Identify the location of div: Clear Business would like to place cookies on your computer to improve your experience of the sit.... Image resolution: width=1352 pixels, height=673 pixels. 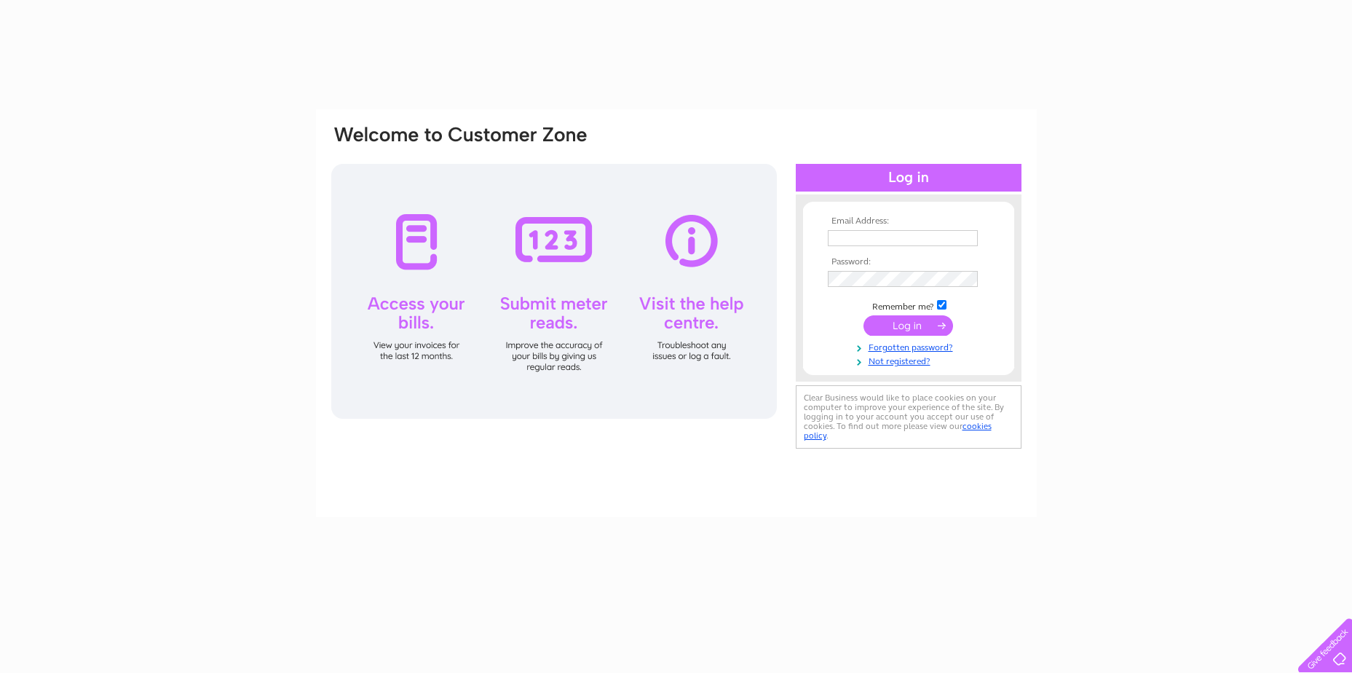
(909, 416).